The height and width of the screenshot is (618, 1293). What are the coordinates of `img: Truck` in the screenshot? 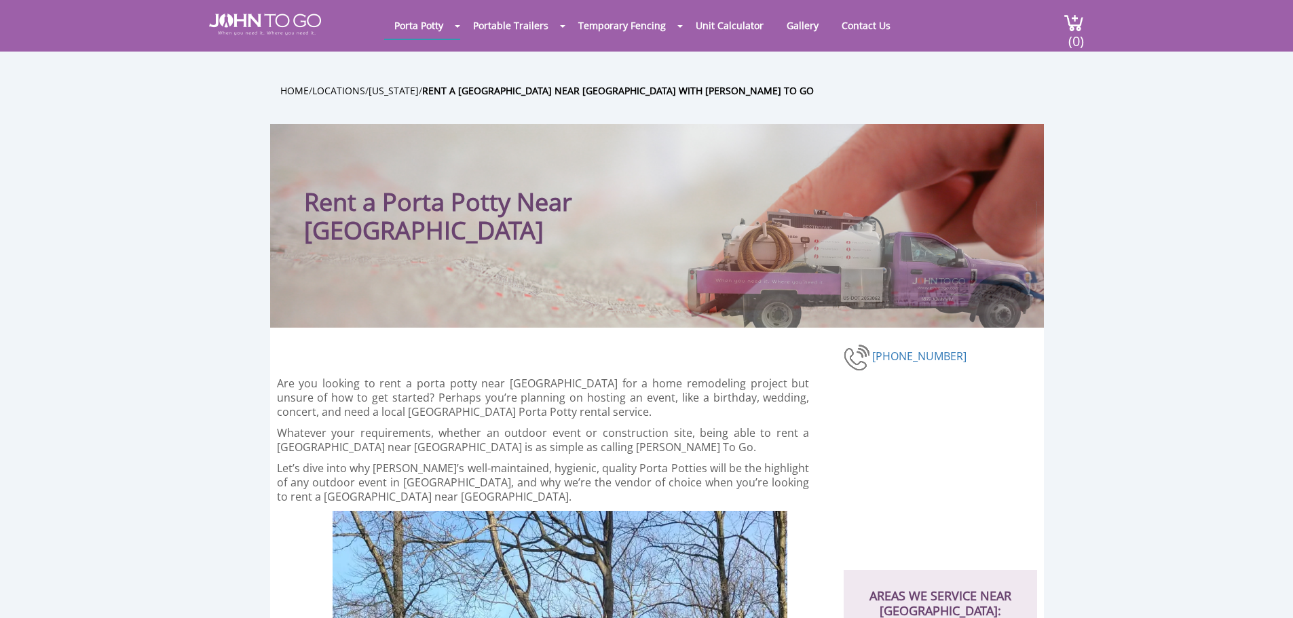 It's located at (854, 265).